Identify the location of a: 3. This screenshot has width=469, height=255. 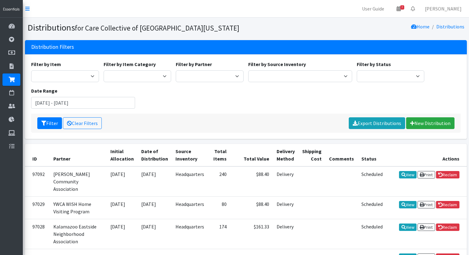
(399, 9).